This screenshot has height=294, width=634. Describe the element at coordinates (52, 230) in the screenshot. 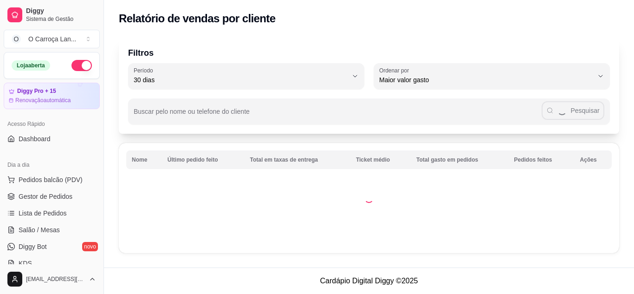

I see `a: Salão / Mesas` at that location.